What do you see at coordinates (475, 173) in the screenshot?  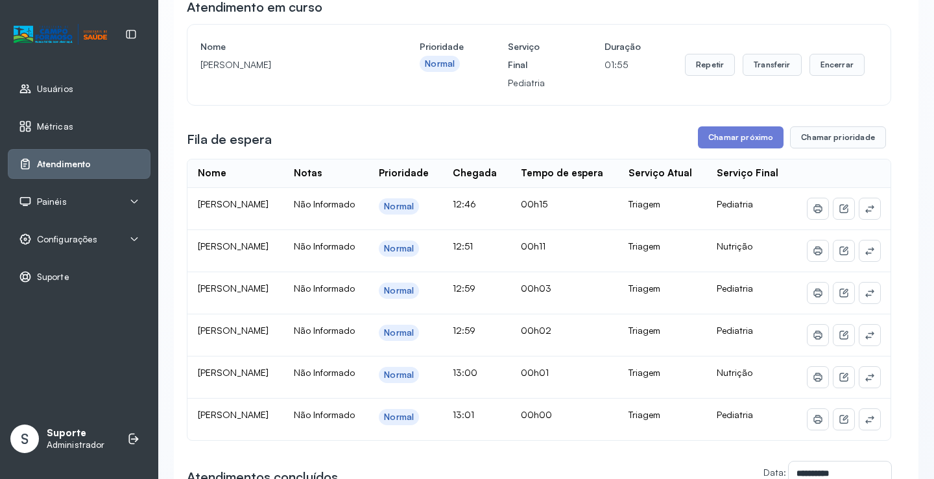 I see `div: Chegada` at bounding box center [475, 173].